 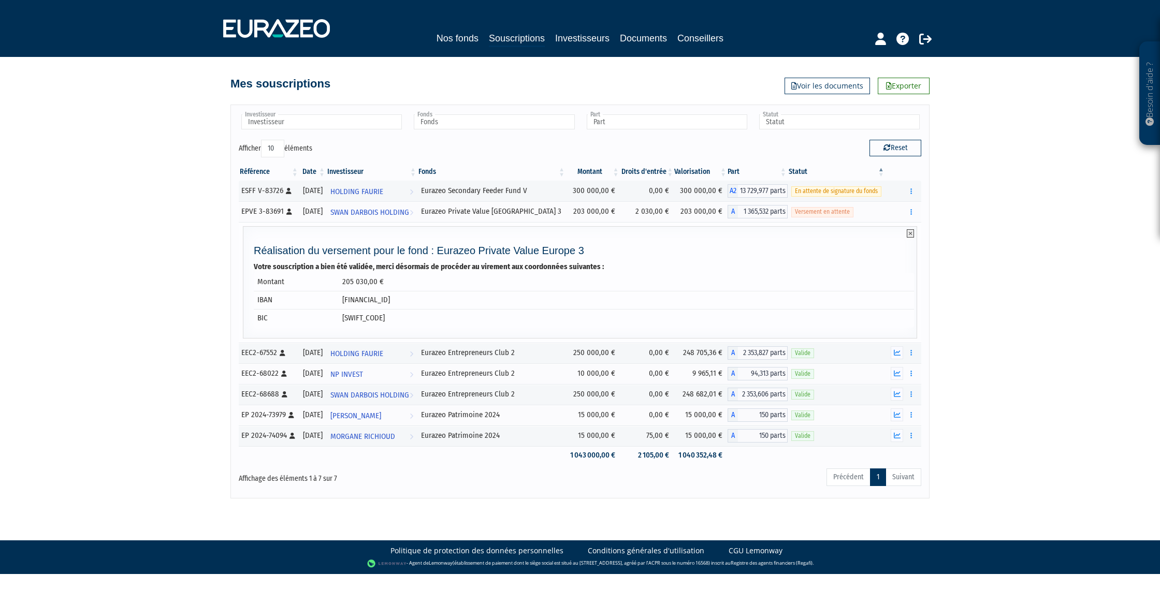 I want to click on div: Eurazeo Patrimoine 2024, so click(x=491, y=415).